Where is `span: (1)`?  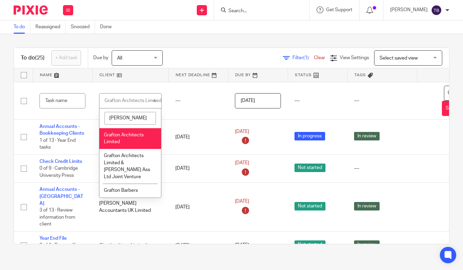
span: (1) is located at coordinates (306, 58).